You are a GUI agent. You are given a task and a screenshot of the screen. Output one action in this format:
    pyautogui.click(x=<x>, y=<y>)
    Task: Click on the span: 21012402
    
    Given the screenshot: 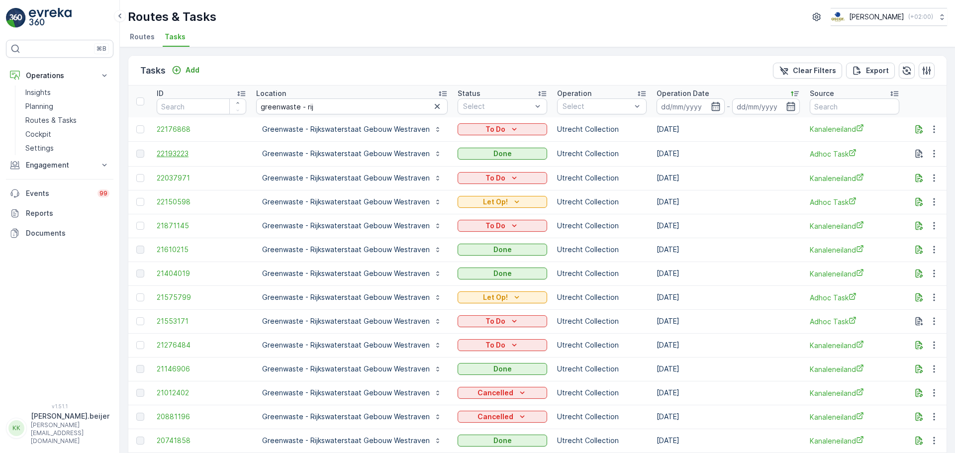 What is the action you would take?
    pyautogui.click(x=202, y=393)
    